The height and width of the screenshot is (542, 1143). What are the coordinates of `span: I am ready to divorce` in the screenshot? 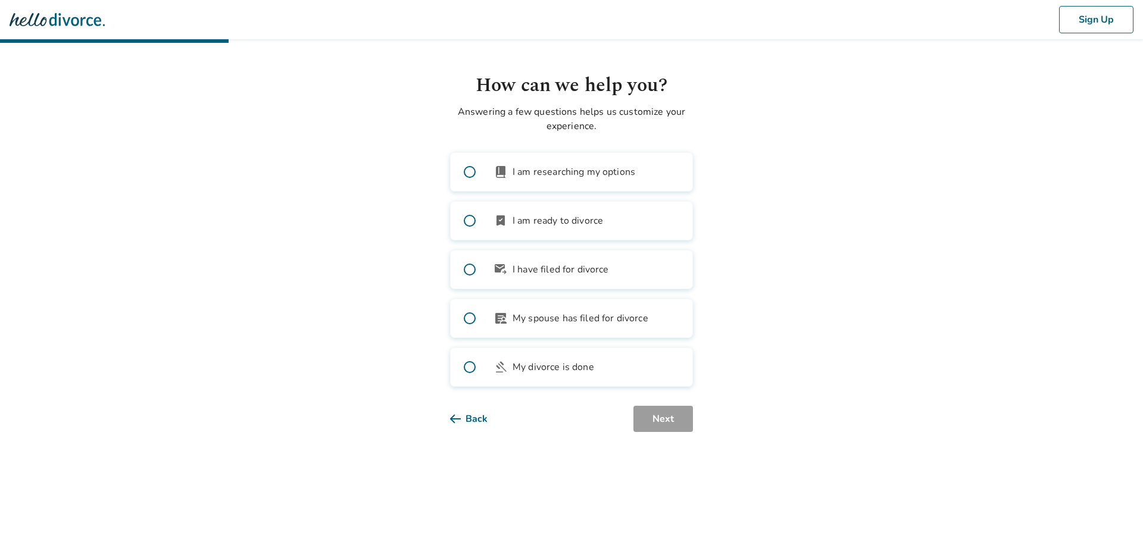 It's located at (558, 221).